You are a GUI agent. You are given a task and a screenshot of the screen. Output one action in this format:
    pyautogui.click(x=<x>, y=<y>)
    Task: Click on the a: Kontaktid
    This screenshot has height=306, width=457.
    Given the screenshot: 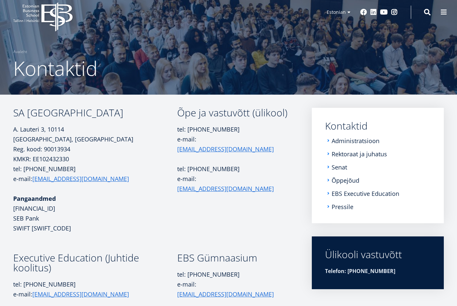 What is the action you would take?
    pyautogui.click(x=378, y=126)
    